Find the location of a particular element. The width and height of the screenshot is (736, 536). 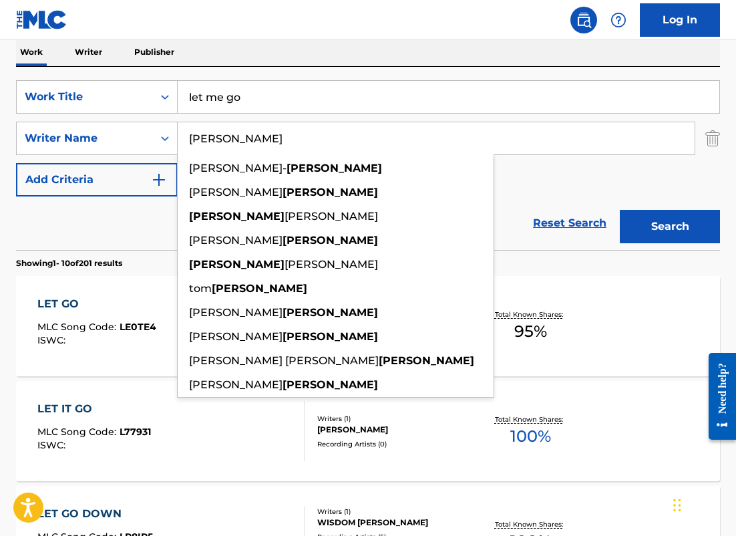

div: Chat Widget is located at coordinates (703, 504).